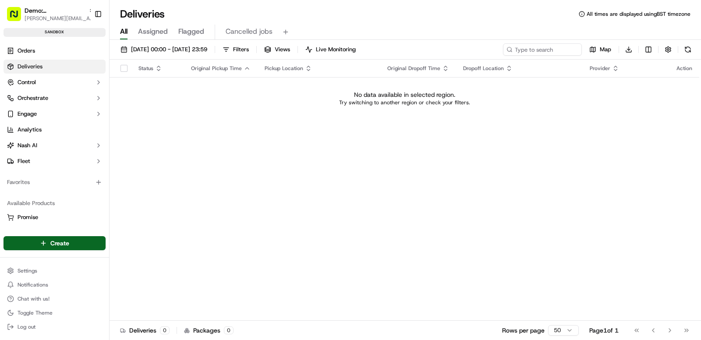  I want to click on span: Provider, so click(600, 68).